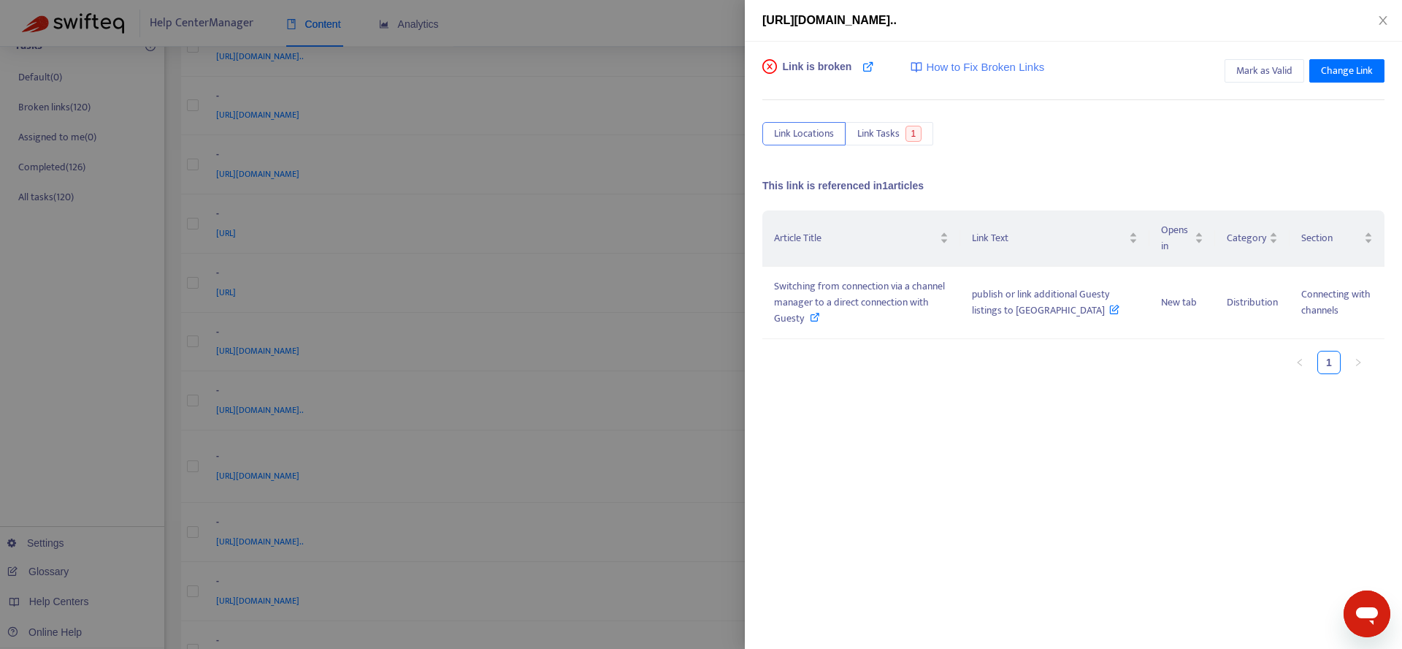  Describe the element at coordinates (817, 74) in the screenshot. I see `span: Link is broken` at that location.